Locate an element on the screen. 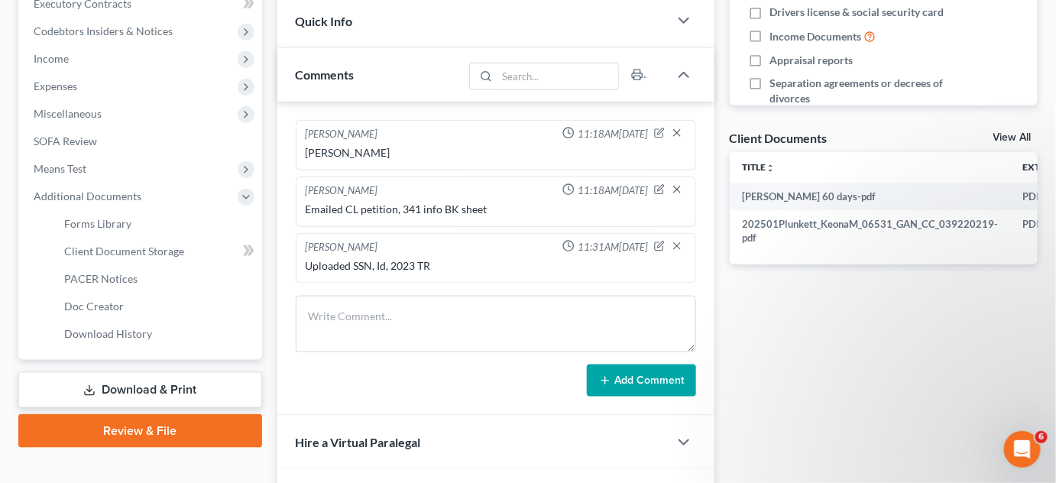 This screenshot has width=1056, height=483. a: Titleunfold_more is located at coordinates (758, 167).